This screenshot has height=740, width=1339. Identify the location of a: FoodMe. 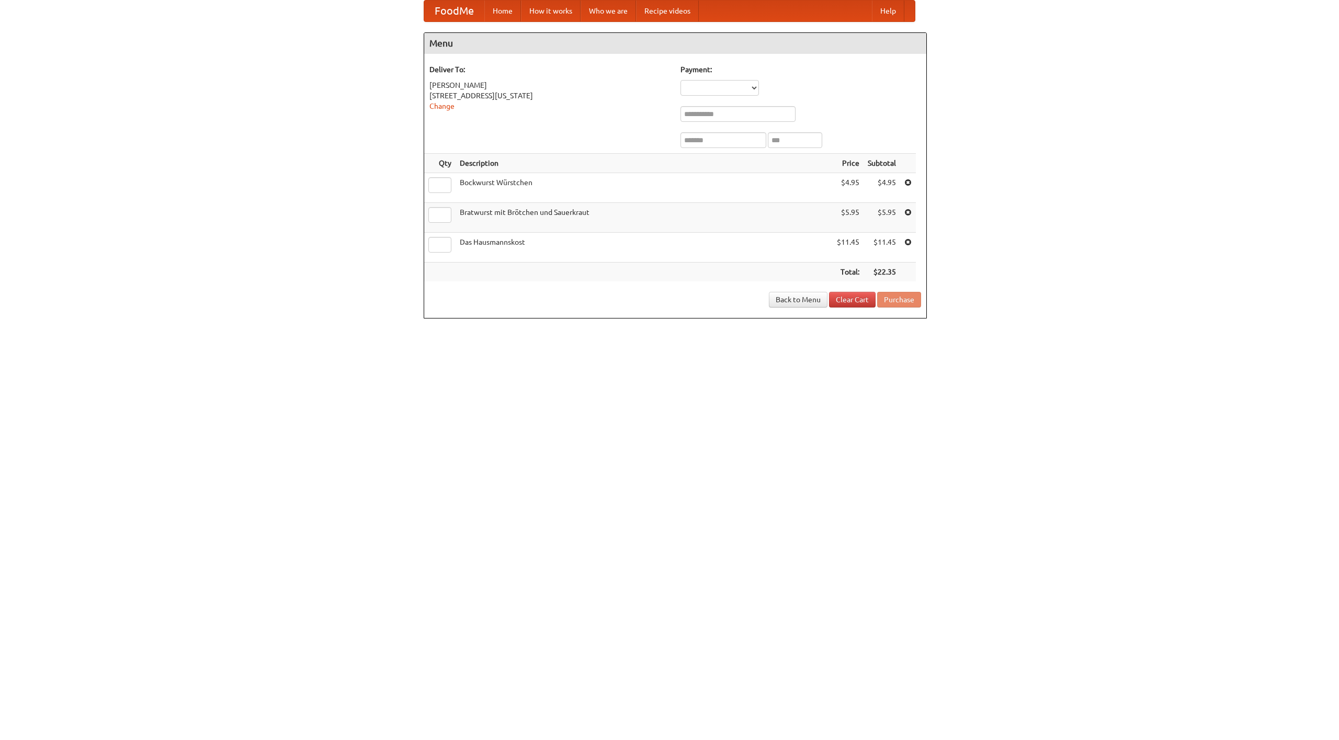
(454, 11).